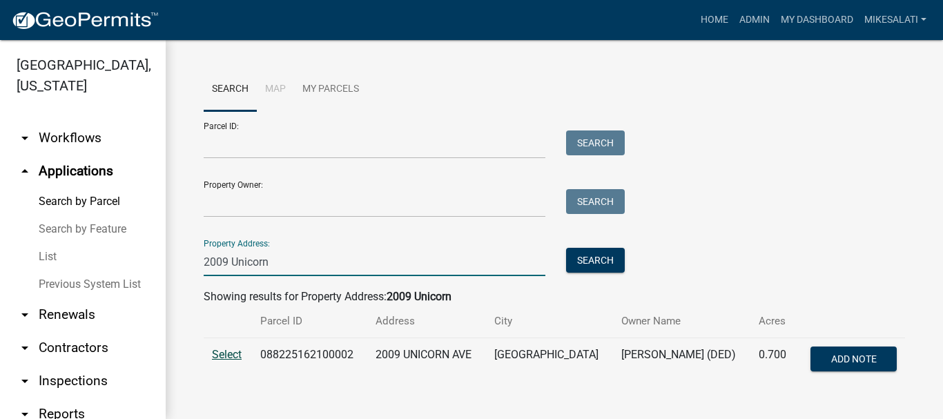 The image size is (943, 419). I want to click on td: 0.700, so click(773, 361).